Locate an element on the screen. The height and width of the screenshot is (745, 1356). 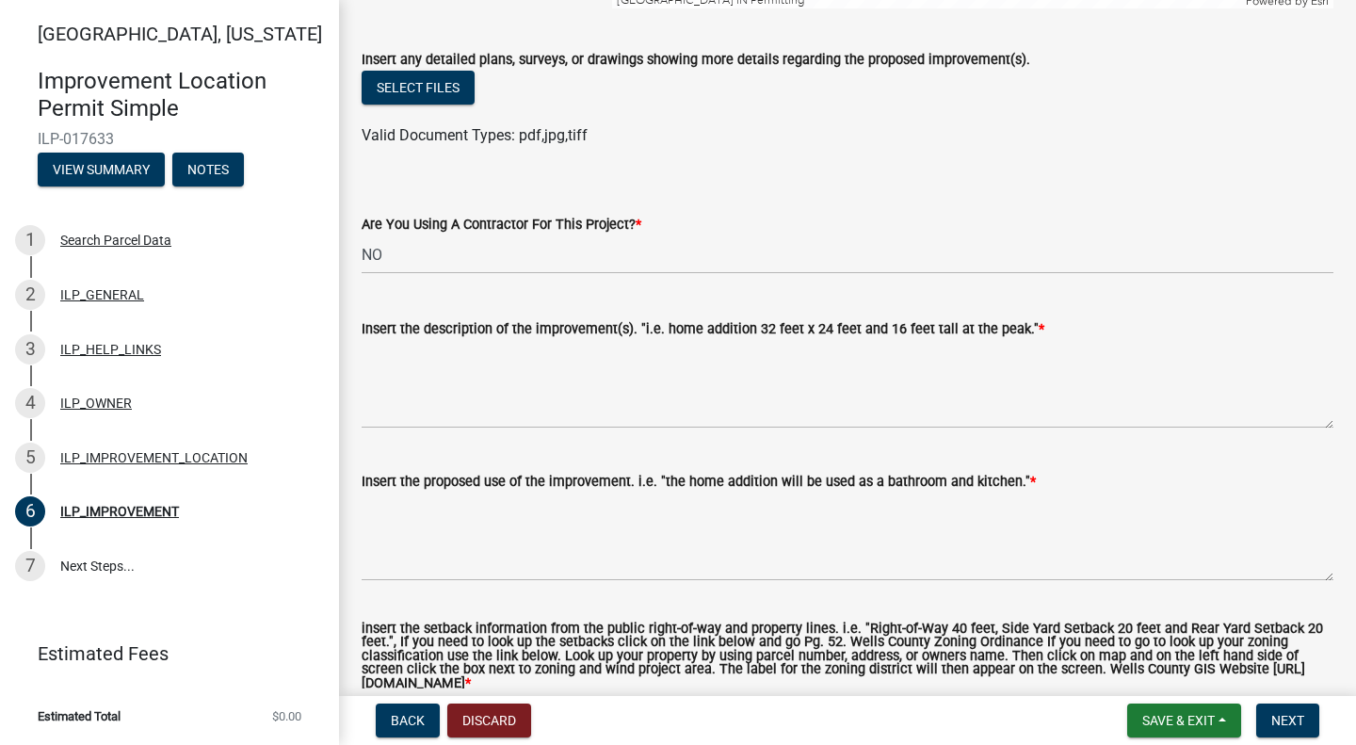
div: 3 is located at coordinates (30, 349).